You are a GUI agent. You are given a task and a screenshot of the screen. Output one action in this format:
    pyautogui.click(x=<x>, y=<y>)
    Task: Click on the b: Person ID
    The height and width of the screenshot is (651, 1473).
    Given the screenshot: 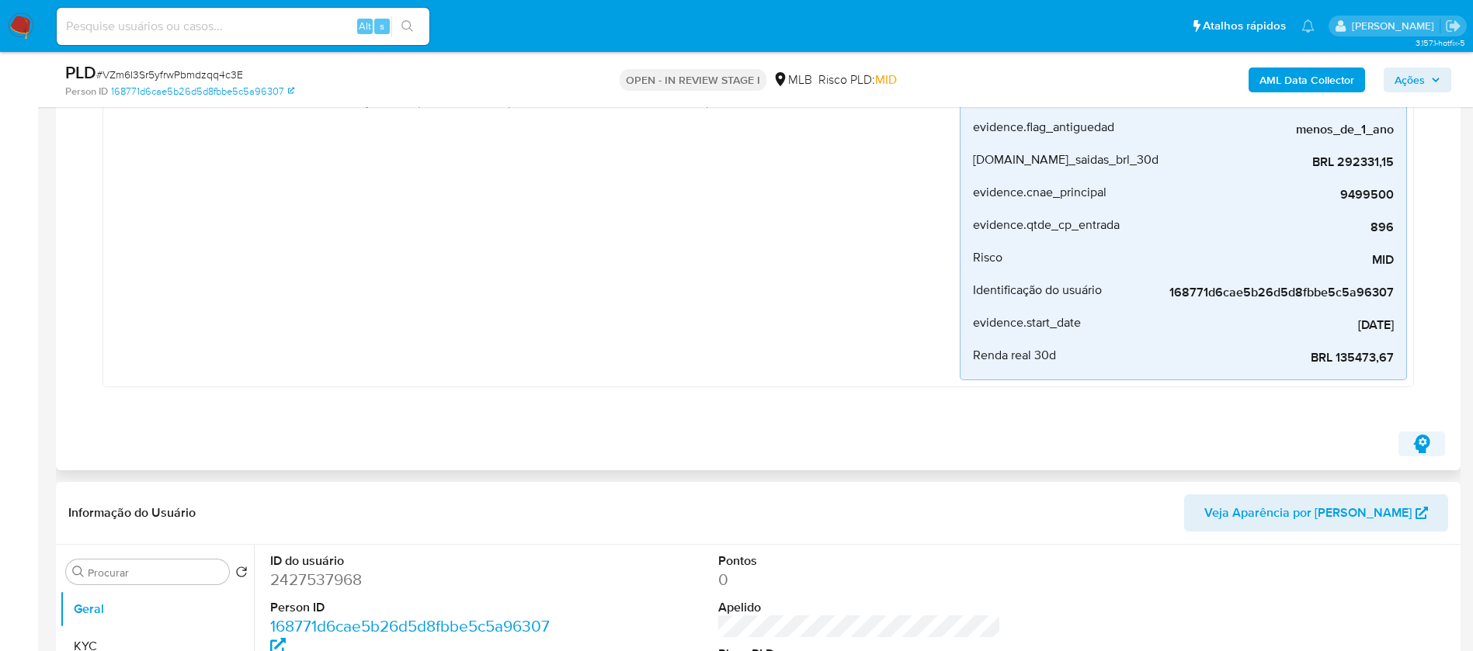 What is the action you would take?
    pyautogui.click(x=86, y=92)
    